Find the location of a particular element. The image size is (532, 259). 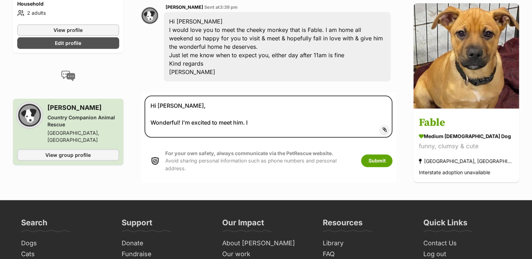

h3: Quick Links is located at coordinates (445, 225).